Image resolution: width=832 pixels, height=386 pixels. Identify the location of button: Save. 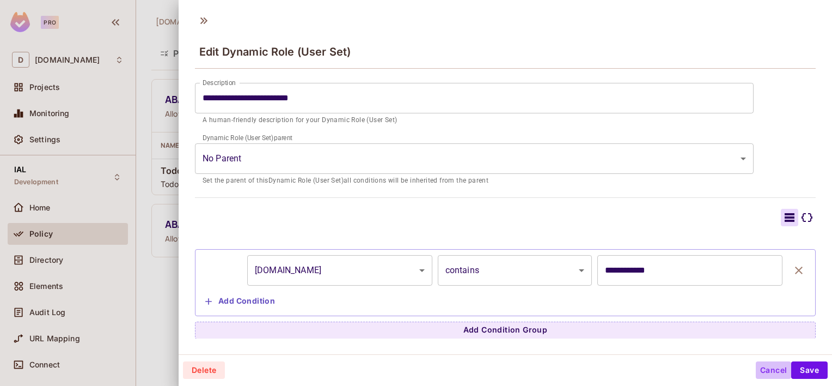
(809, 370).